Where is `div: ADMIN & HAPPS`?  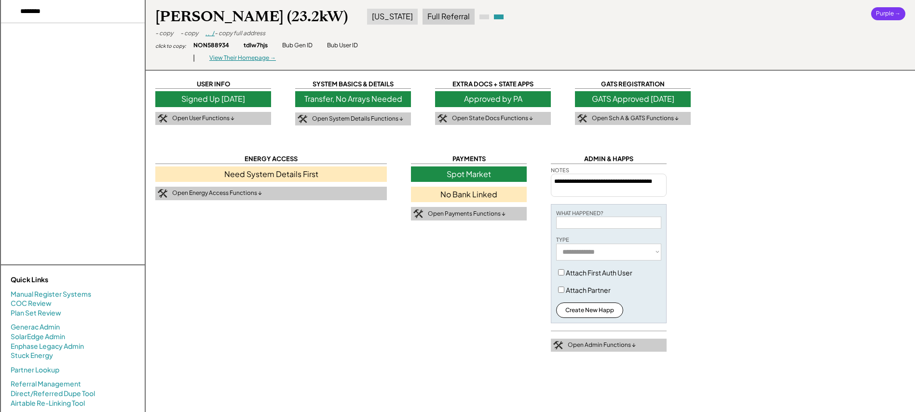 div: ADMIN & HAPPS is located at coordinates (609, 159).